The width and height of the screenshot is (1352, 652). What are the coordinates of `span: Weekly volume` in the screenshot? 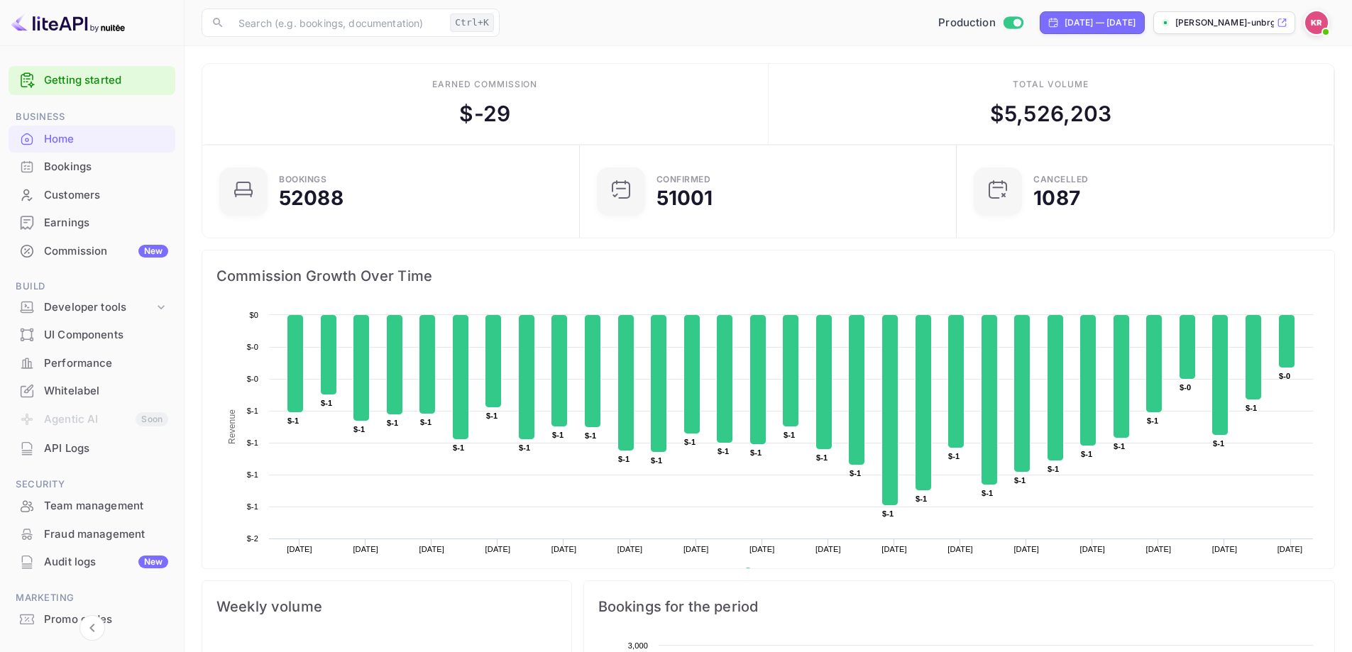 It's located at (387, 607).